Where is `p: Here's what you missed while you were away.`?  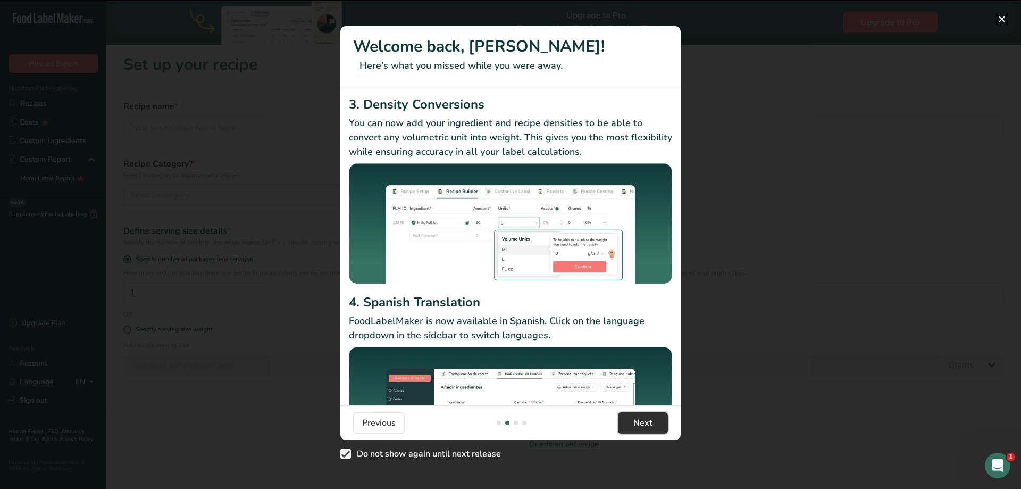
p: Here's what you missed while you were away. is located at coordinates (510, 65).